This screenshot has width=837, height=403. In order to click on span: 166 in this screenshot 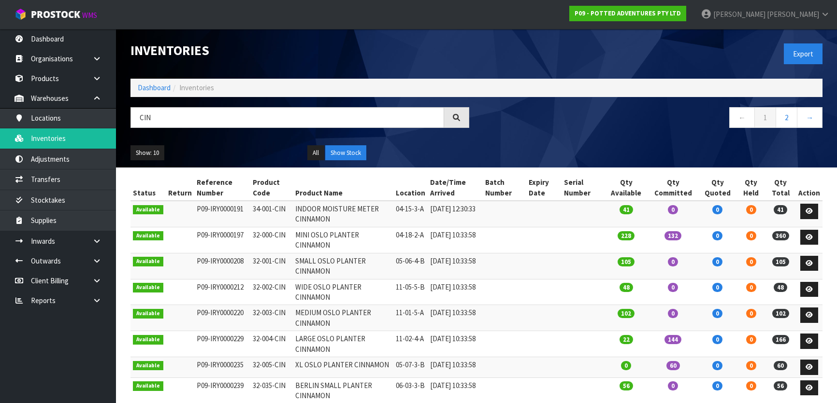, I will do `click(780, 340)`.